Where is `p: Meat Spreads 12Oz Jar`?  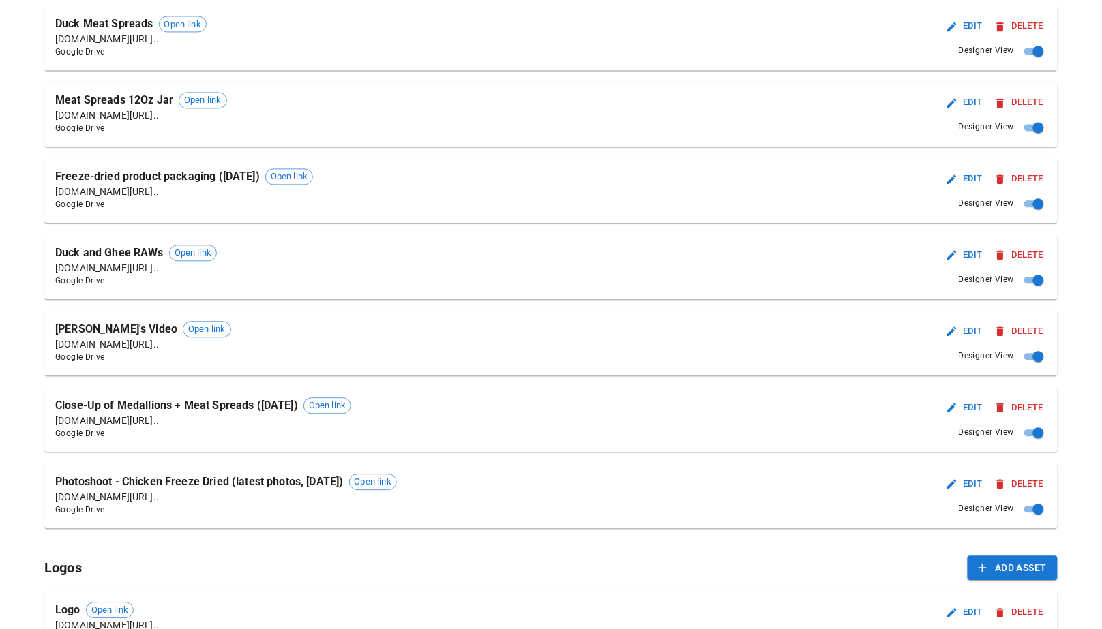
p: Meat Spreads 12Oz Jar is located at coordinates (114, 100).